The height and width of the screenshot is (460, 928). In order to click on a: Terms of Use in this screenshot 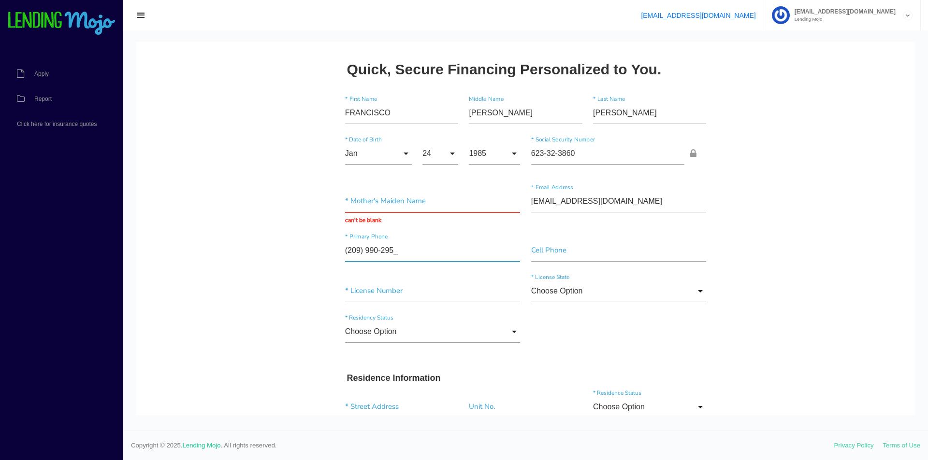, I will do `click(901, 445)`.